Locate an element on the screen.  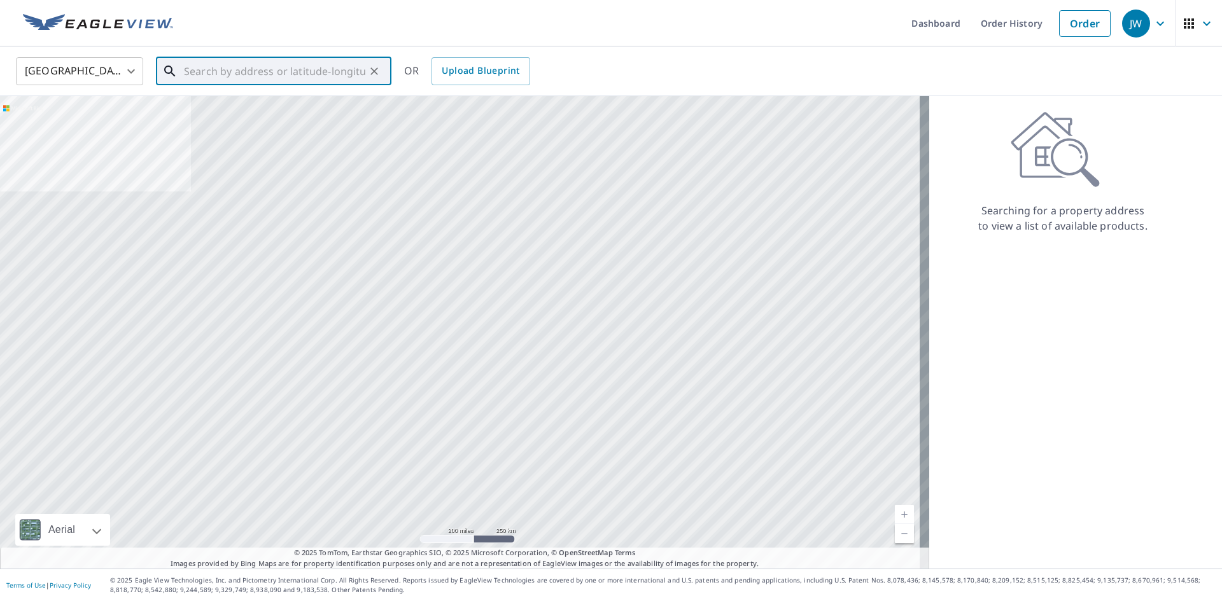
a: Current Level 5, Zoom Out is located at coordinates (904, 534).